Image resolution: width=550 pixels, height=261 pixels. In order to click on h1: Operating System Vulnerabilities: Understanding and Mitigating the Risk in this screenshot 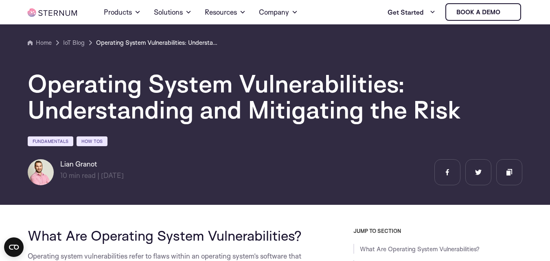, I will do `click(272, 96)`.